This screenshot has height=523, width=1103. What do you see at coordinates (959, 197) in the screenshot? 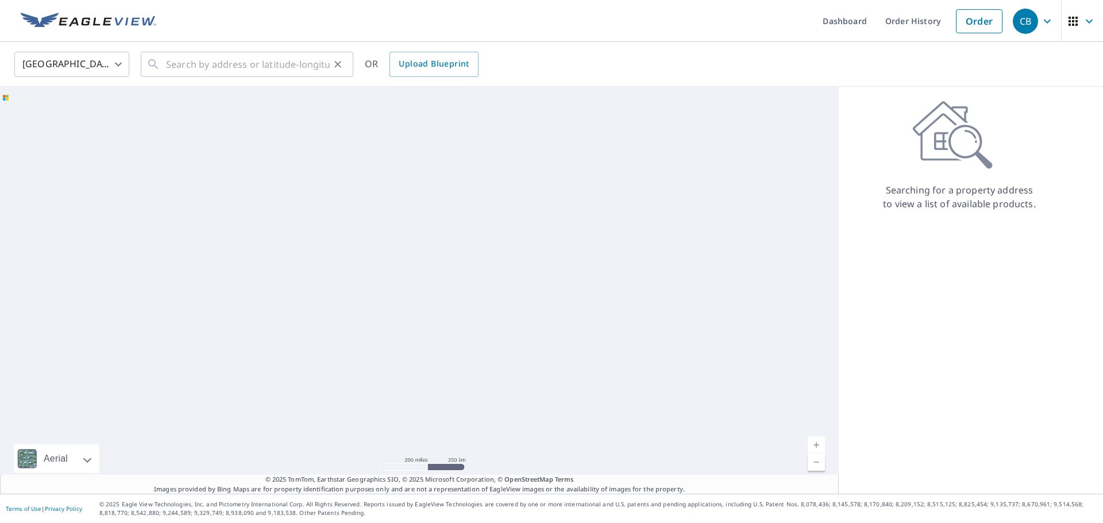
I see `p: Searching for a property address to view a list of available products.` at bounding box center [959, 197].